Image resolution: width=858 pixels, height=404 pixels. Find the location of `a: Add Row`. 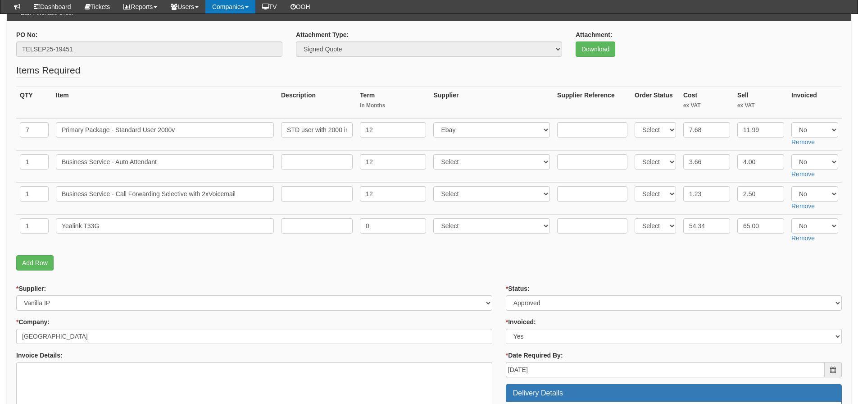

a: Add Row is located at coordinates (35, 263).